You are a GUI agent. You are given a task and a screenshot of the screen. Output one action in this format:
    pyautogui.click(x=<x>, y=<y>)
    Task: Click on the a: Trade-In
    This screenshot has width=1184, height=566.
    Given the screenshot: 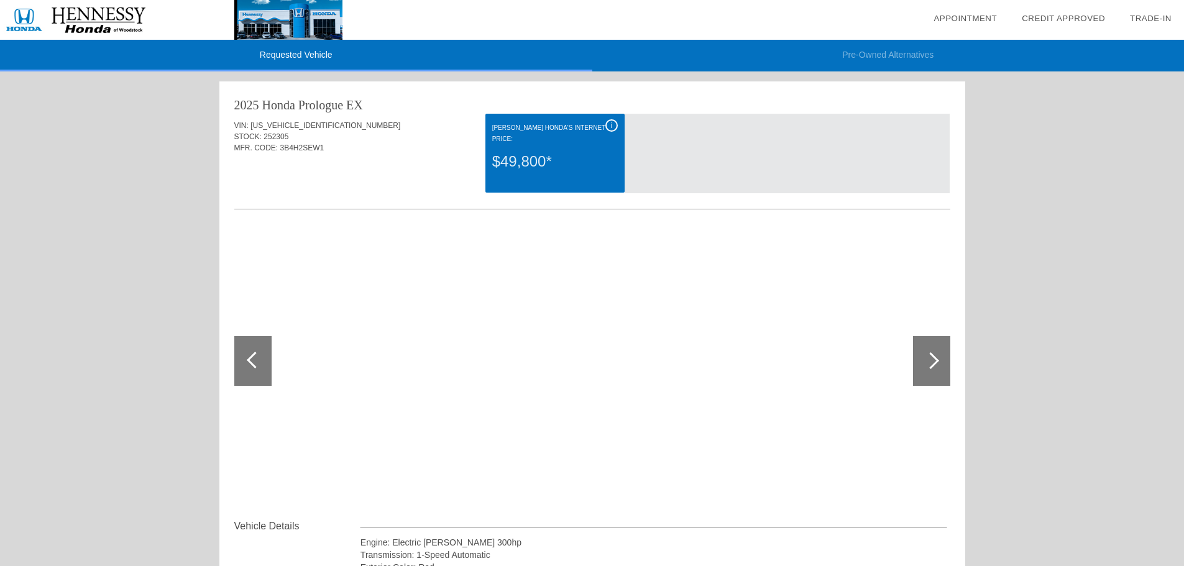 What is the action you would take?
    pyautogui.click(x=1150, y=18)
    